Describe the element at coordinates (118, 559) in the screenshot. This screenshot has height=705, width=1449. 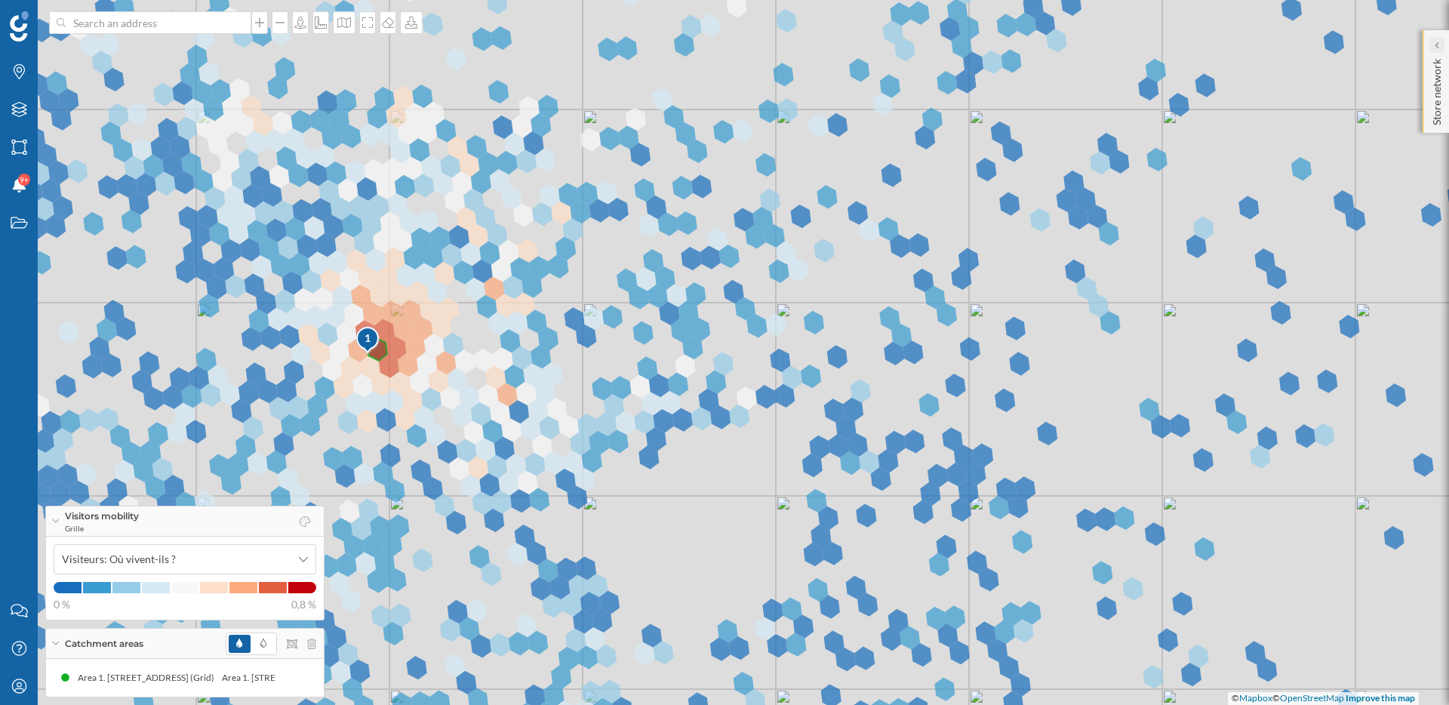
I see `span: Visiteurs: Où vivent-ils ?` at that location.